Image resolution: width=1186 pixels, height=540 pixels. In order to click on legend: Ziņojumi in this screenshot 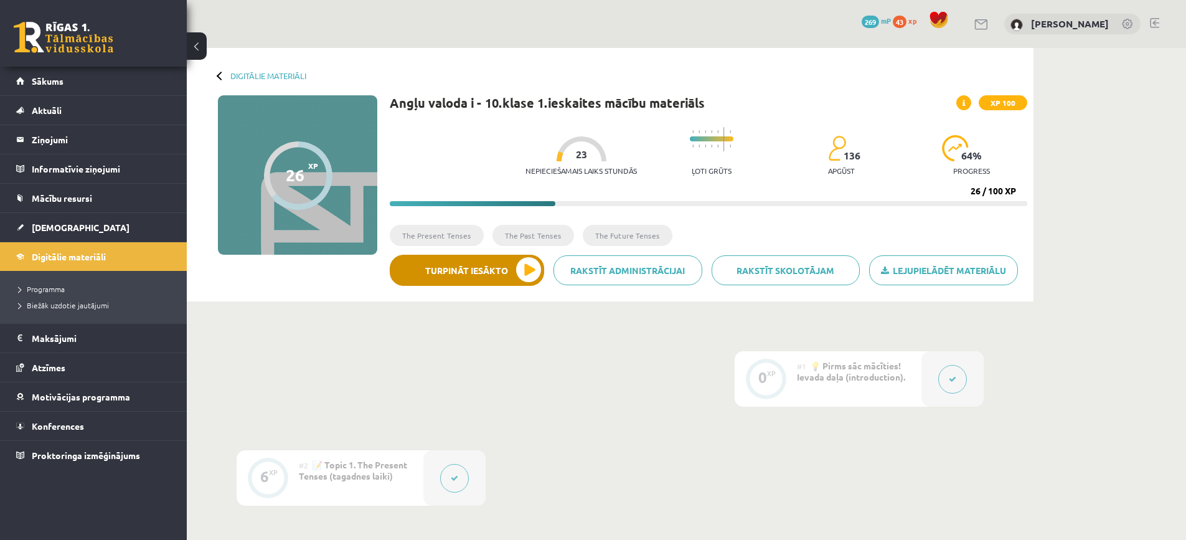, I will do `click(102, 139)`.